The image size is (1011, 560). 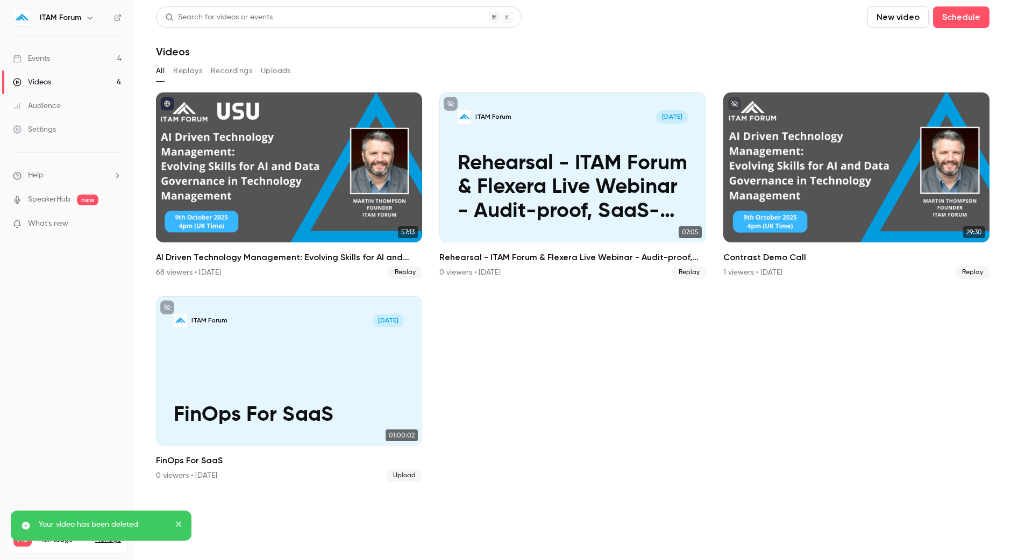 I want to click on div: Settings, so click(x=34, y=130).